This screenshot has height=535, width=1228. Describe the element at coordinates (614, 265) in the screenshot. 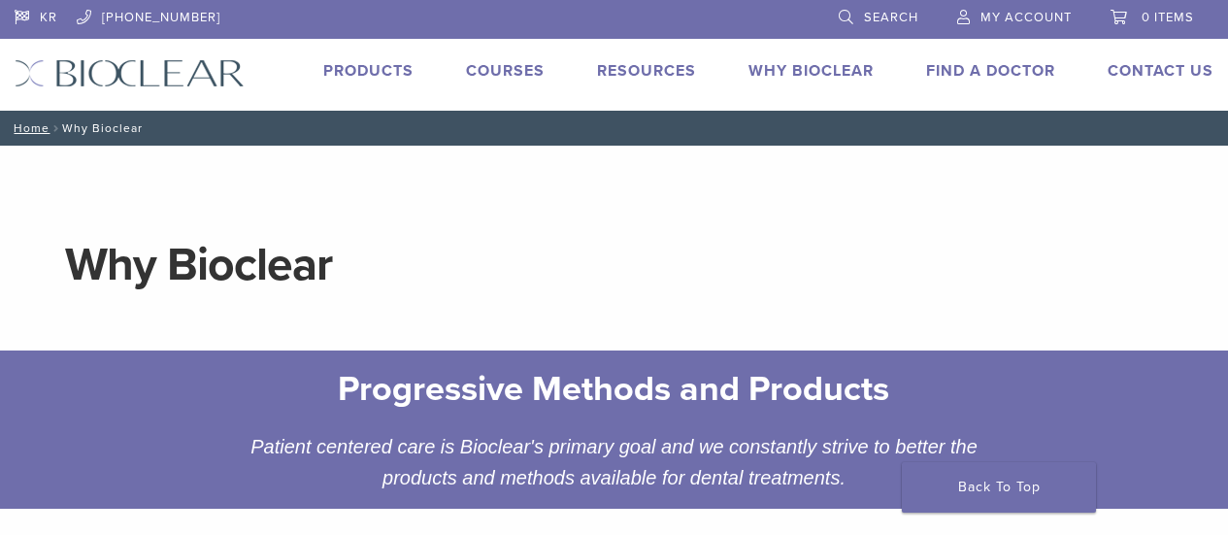

I see `h1: Why Bioclear` at that location.